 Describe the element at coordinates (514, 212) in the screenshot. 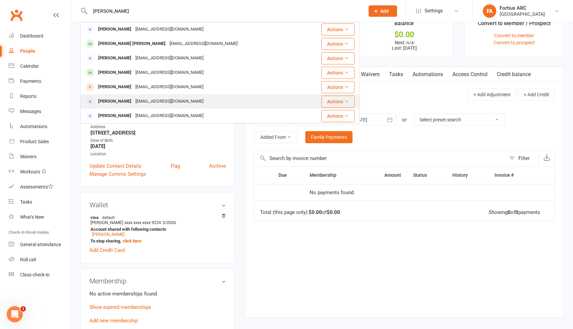

I see `div: Showing of payments` at that location.